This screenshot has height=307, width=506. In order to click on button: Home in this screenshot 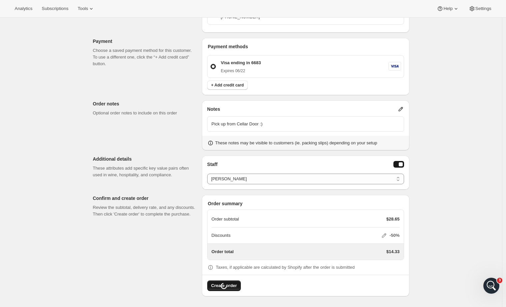, I will do `click(111, 9)`.